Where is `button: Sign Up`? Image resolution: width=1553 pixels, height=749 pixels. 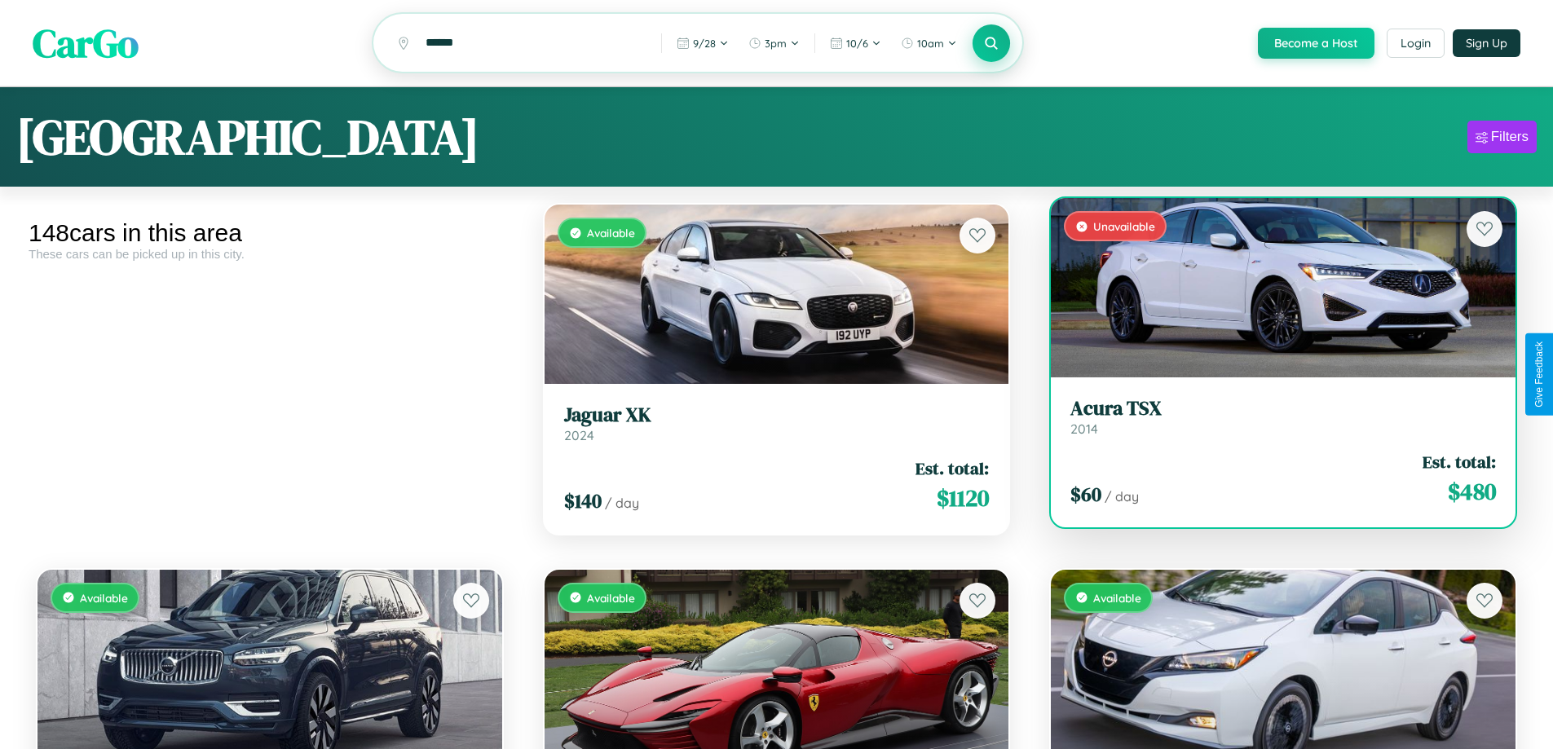 button: Sign Up is located at coordinates (1486, 43).